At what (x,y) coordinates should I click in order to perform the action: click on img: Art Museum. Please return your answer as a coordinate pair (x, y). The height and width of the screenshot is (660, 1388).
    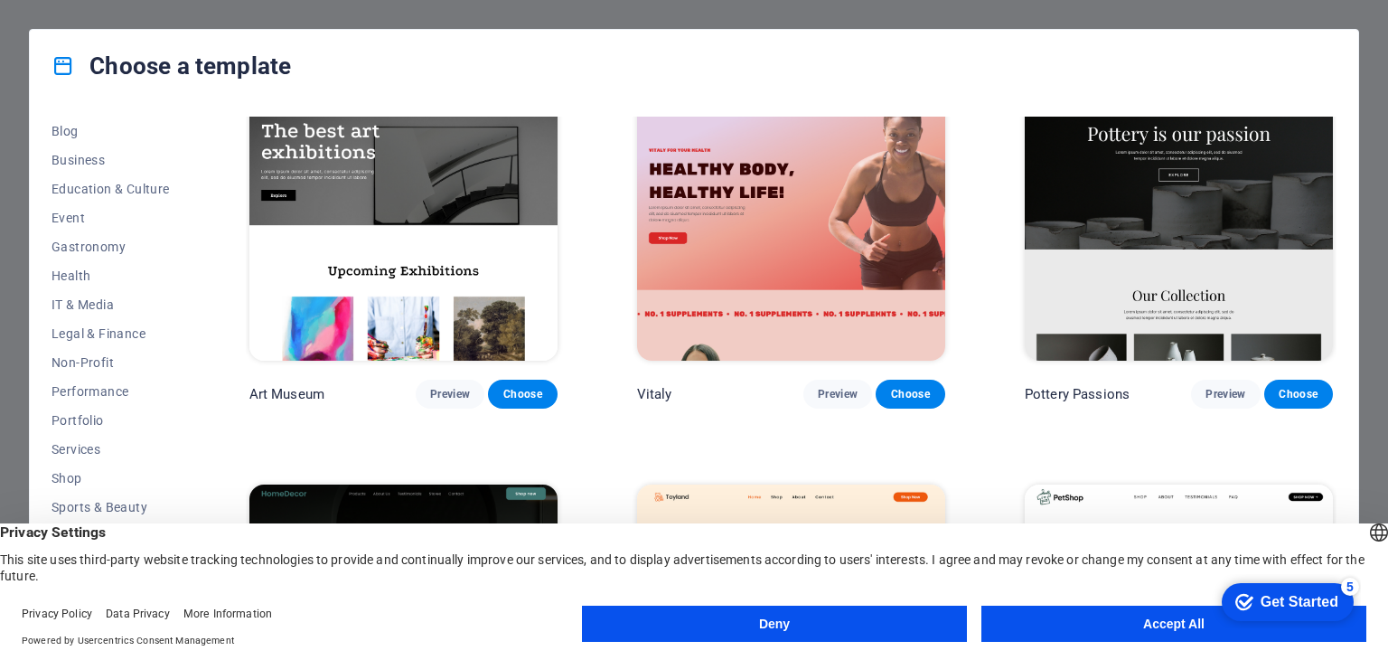
    Looking at the image, I should click on (403, 218).